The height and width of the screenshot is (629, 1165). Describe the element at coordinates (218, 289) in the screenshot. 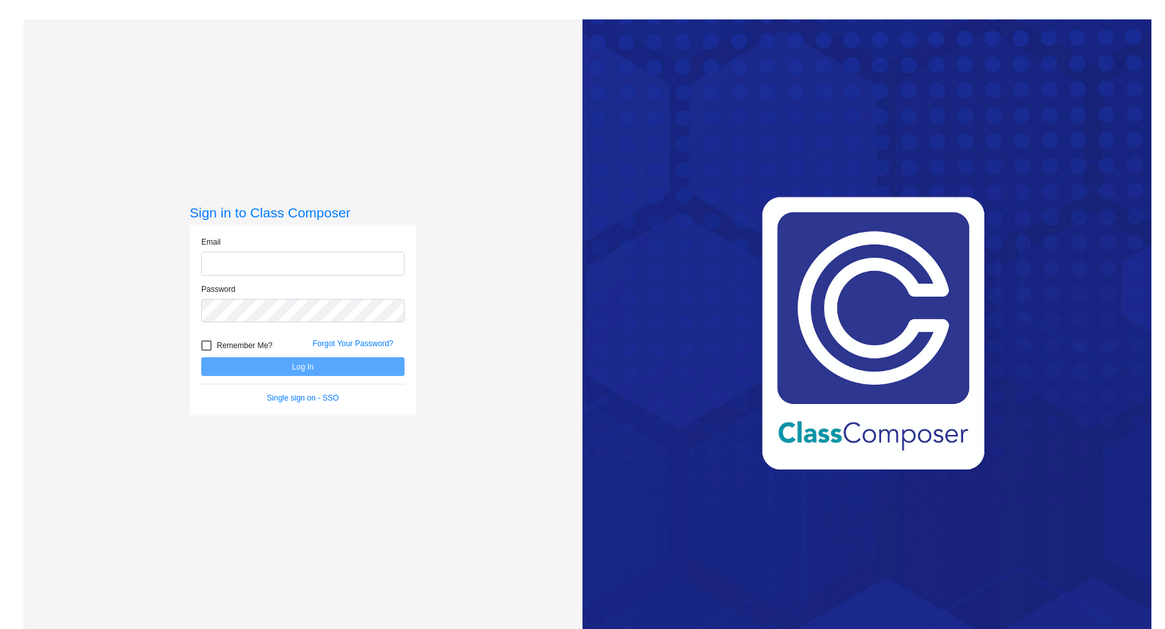

I see `label: Password` at that location.